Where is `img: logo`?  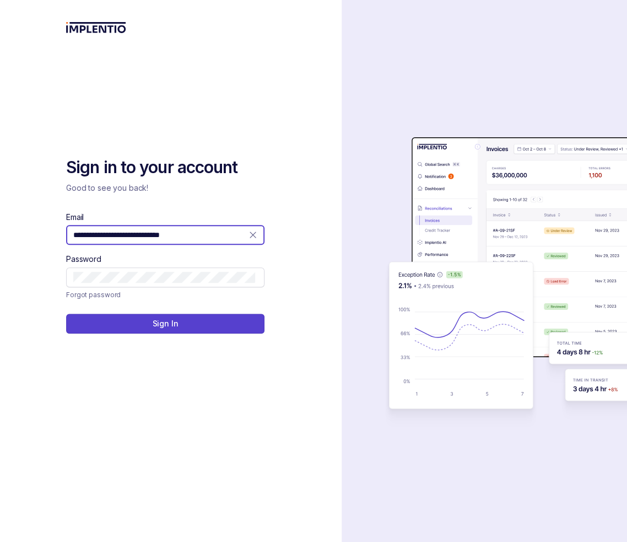
img: logo is located at coordinates (96, 28).